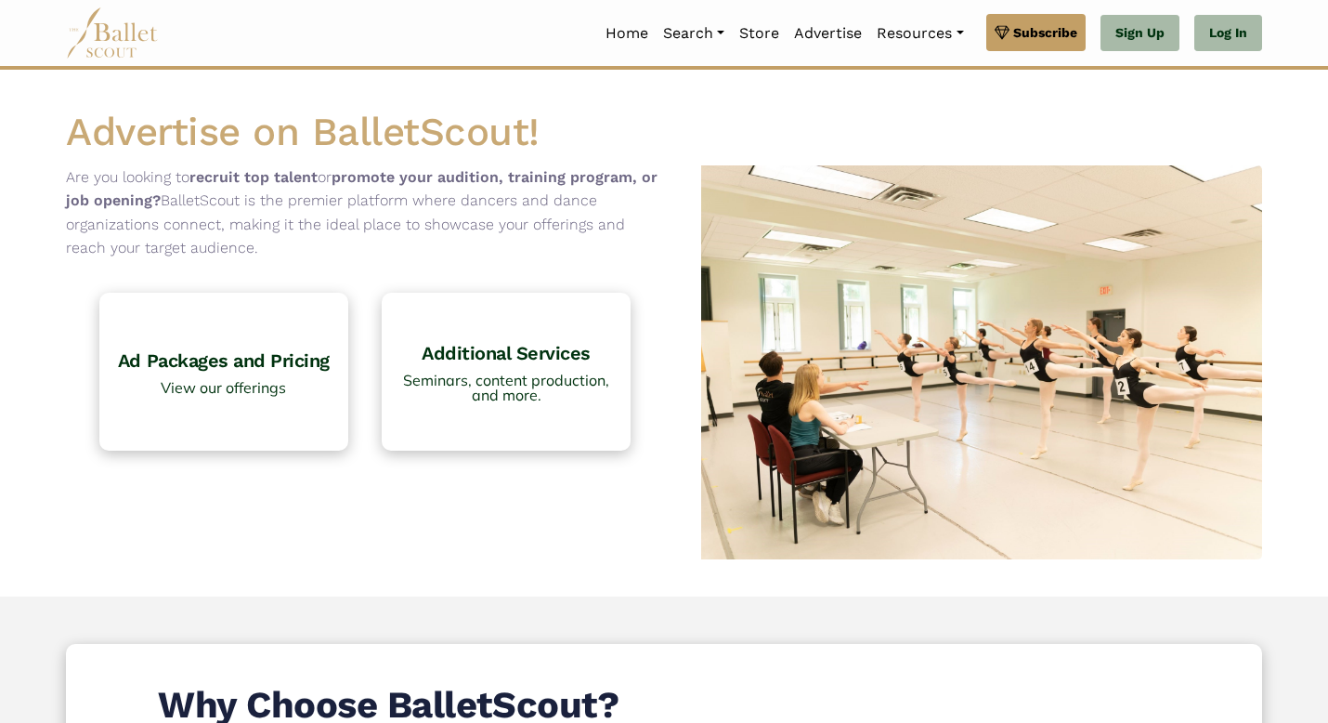 The width and height of the screenshot is (1328, 723). Describe the element at coordinates (1045, 33) in the screenshot. I see `span: Subscribe` at that location.